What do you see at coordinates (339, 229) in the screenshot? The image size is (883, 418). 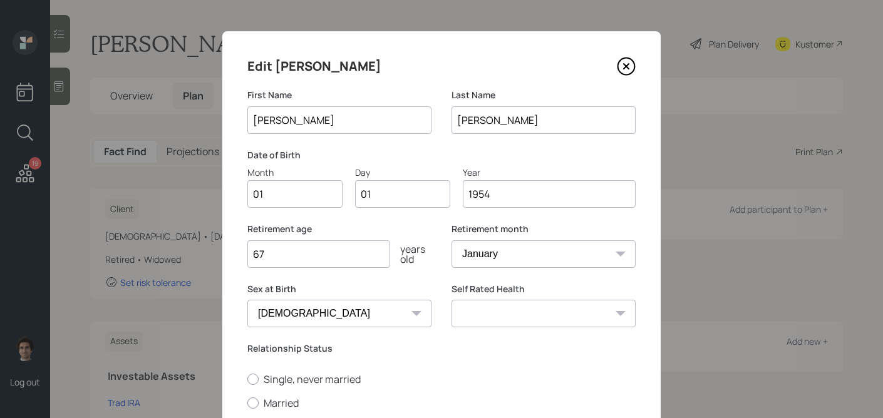 I see `label: Retirement age` at bounding box center [339, 229].